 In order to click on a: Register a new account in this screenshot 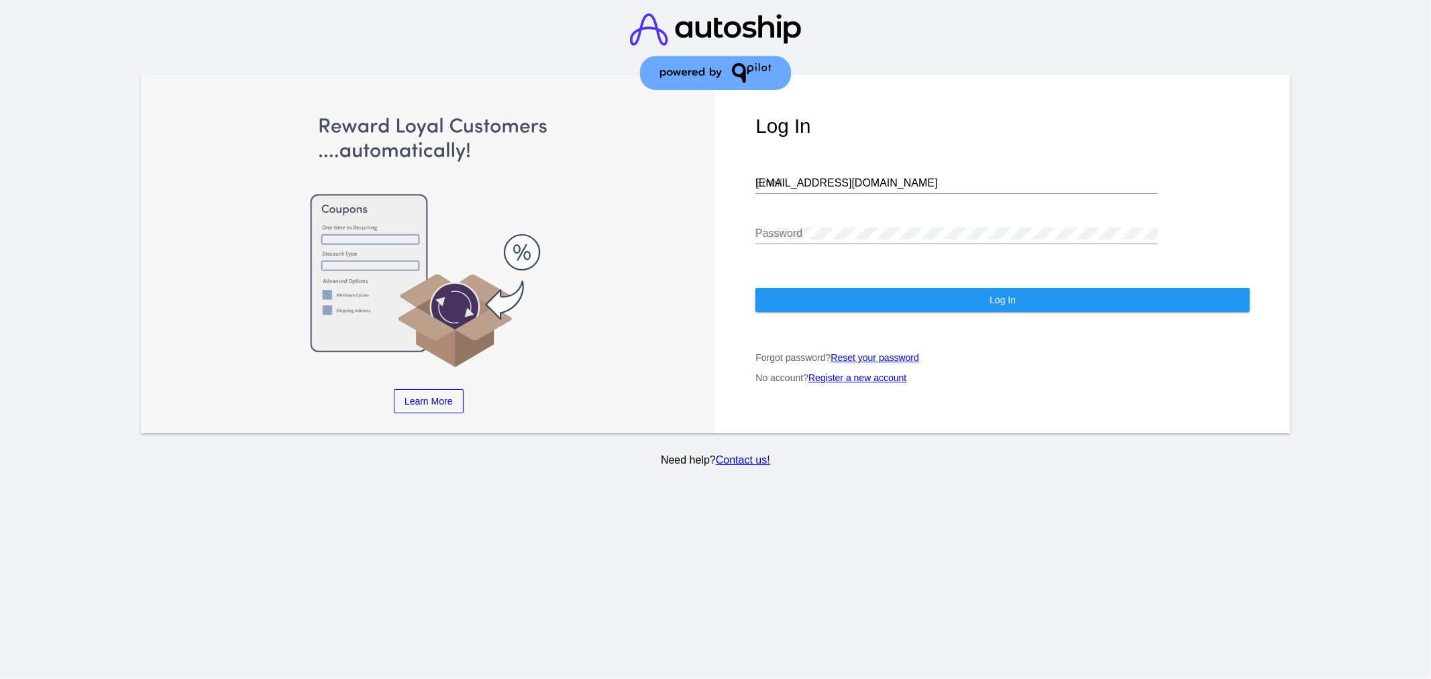, I will do `click(857, 378)`.